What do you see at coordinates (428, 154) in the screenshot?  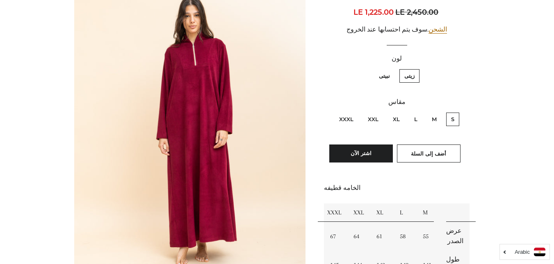 I see `span: أضف إلى السلة` at bounding box center [428, 154].